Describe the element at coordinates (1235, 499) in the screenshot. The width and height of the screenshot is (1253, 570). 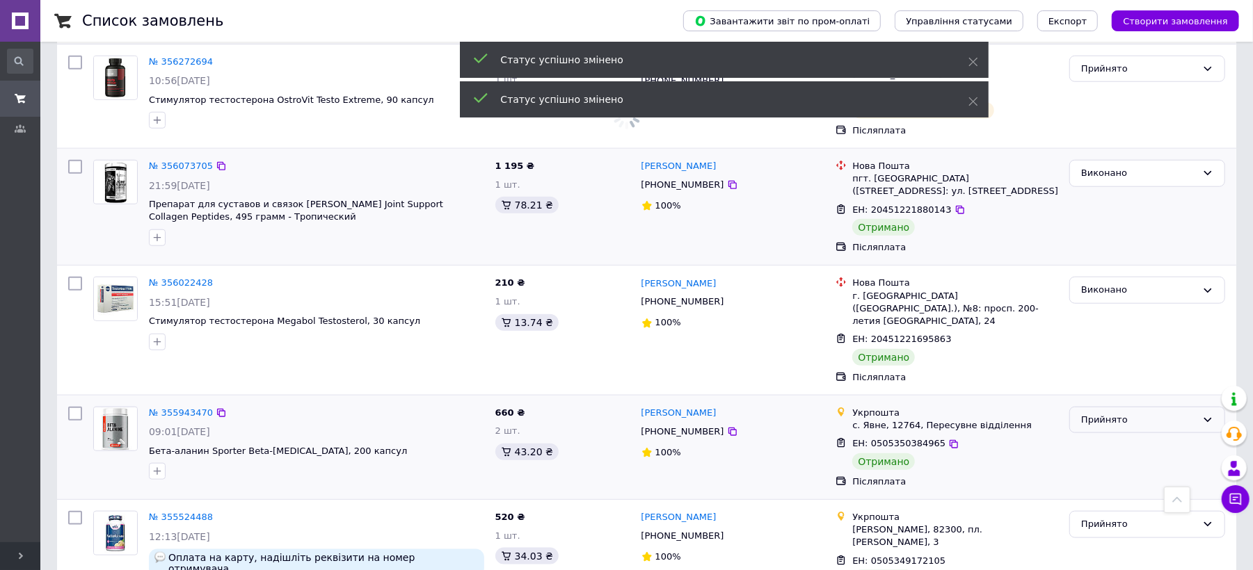
I see `button: Чат з покупцем` at that location.